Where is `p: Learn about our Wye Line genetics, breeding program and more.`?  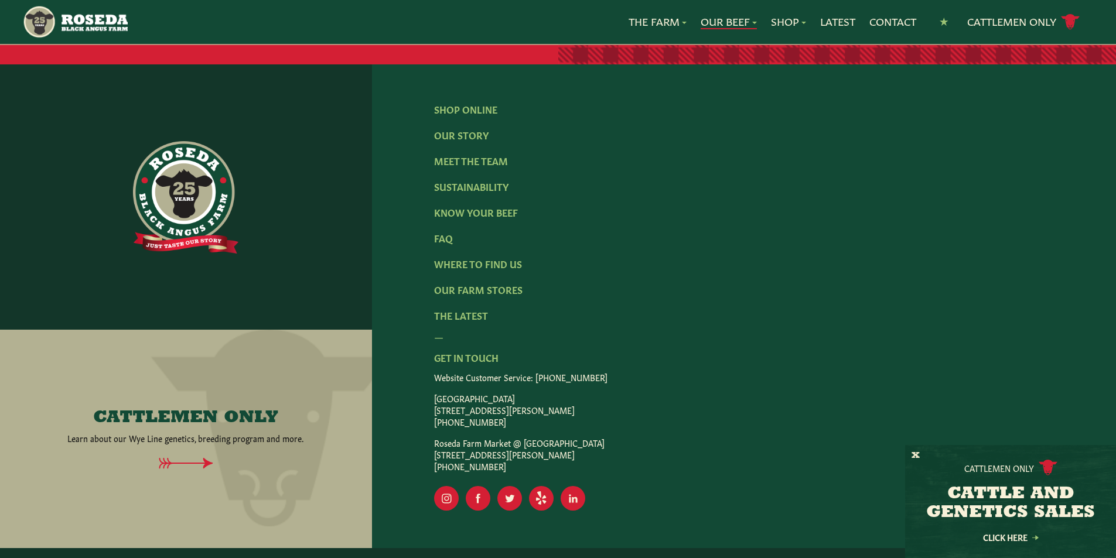 p: Learn about our Wye Line genetics, breeding program and more. is located at coordinates (186, 438).